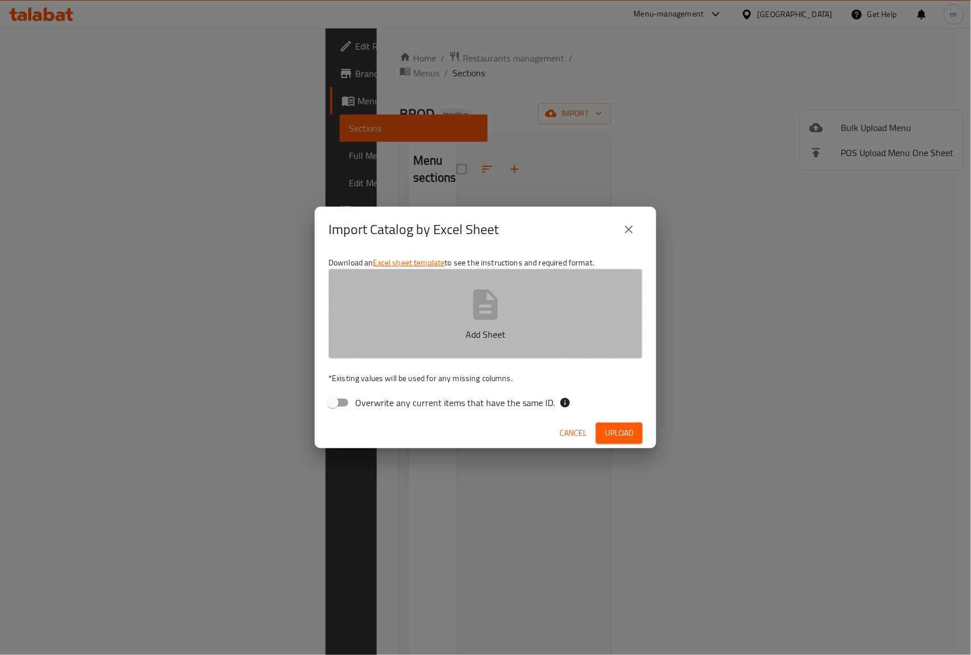  I want to click on svg: If the overwrite option isn't selected, then the items that match an existing ID will be ignored ..., so click(565, 403).